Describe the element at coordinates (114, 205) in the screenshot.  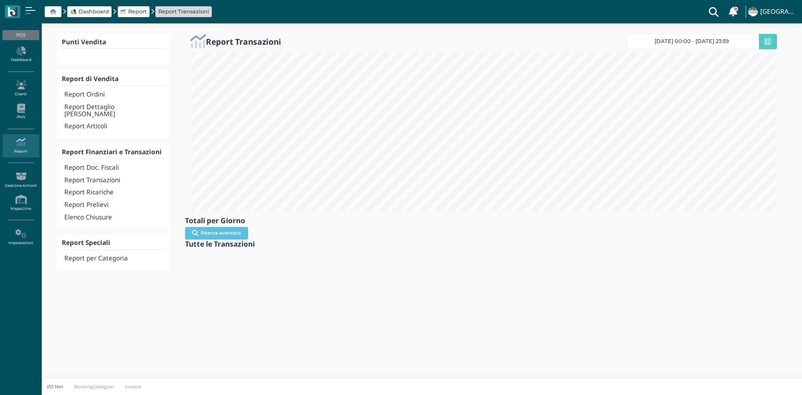
I see `h4: Riepilogo dei prelievi effettuati, con importi e dettagli delle transazioni` at that location.